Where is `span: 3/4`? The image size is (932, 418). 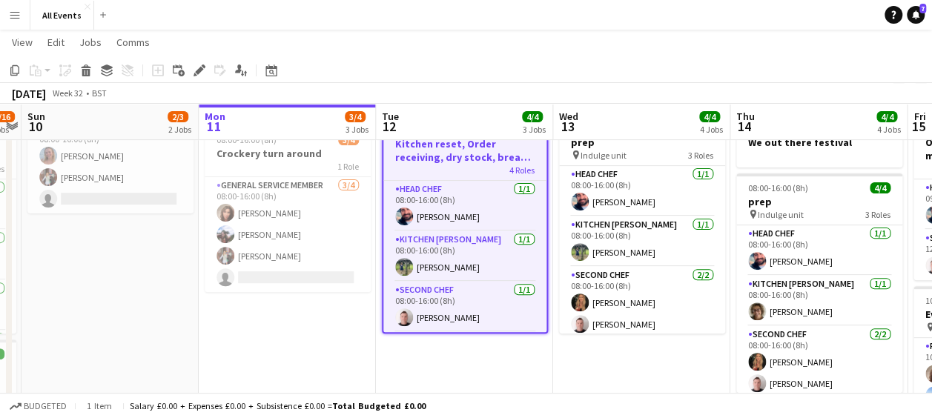
span: 3/4 is located at coordinates (355, 116).